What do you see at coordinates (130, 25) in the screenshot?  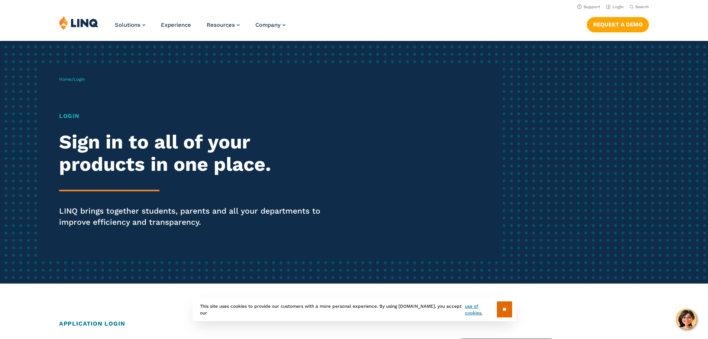 I see `a: Solutions` at bounding box center [130, 25].